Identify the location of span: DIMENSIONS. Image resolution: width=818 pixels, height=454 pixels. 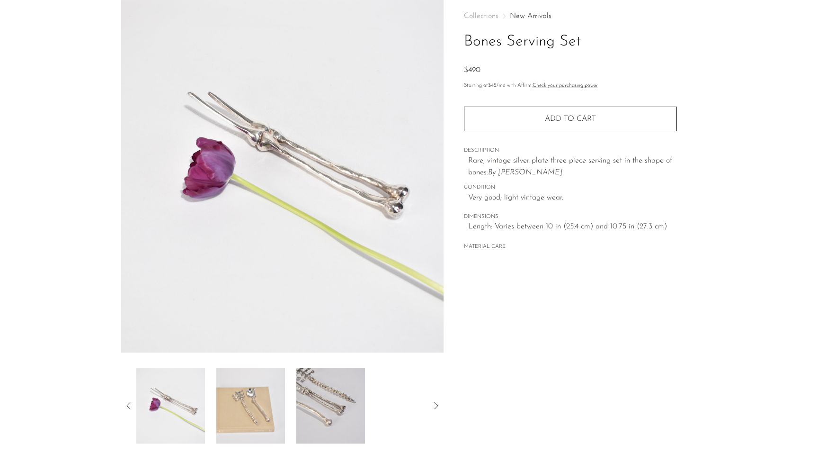
(571, 217).